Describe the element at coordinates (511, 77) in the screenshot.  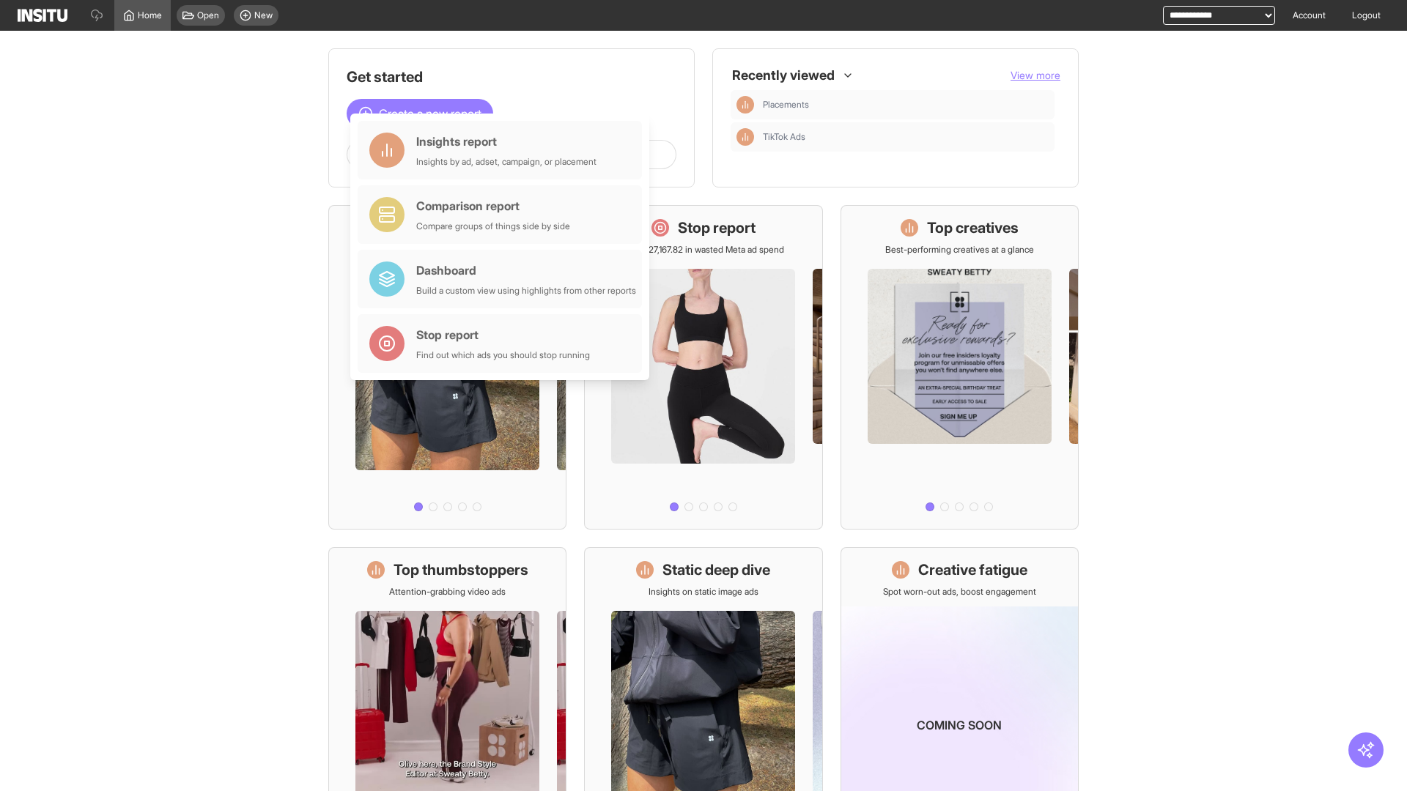
I see `h1: Get started` at that location.